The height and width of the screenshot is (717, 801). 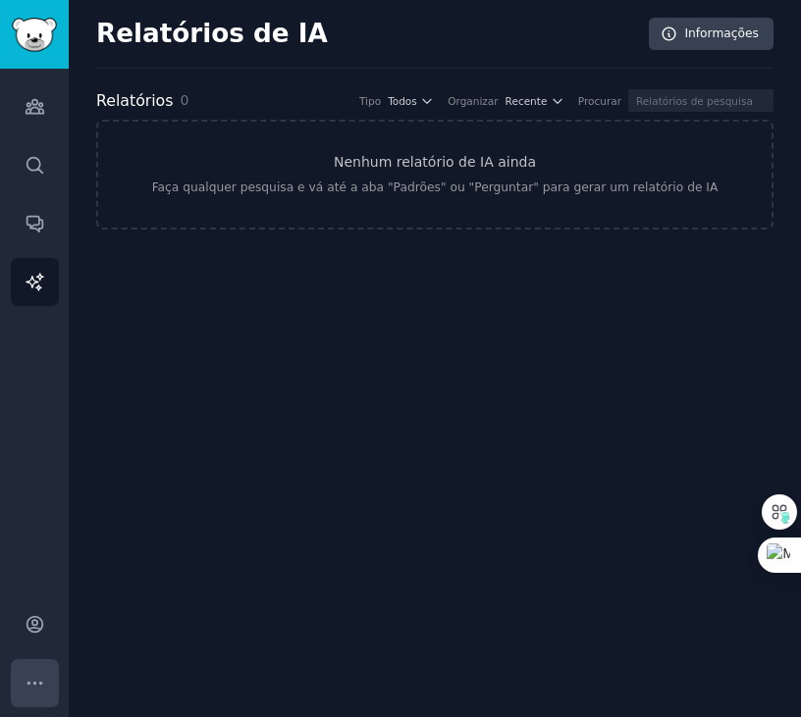 What do you see at coordinates (600, 101) in the screenshot?
I see `font: Procurar` at bounding box center [600, 101].